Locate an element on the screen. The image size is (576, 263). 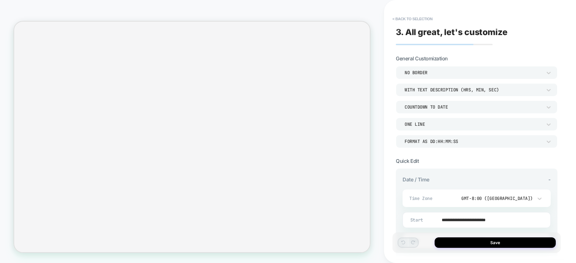
div: ONE LINE is located at coordinates (473, 124).